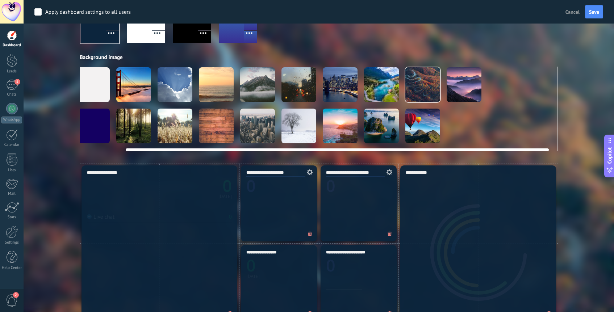  What do you see at coordinates (88, 12) in the screenshot?
I see `div: Apply dashboard settings to all users` at bounding box center [88, 12].